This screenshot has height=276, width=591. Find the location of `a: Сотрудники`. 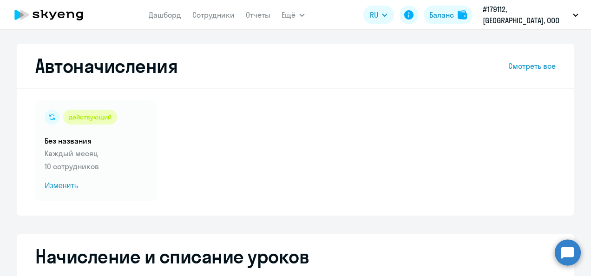

a: Сотрудники is located at coordinates (213, 15).